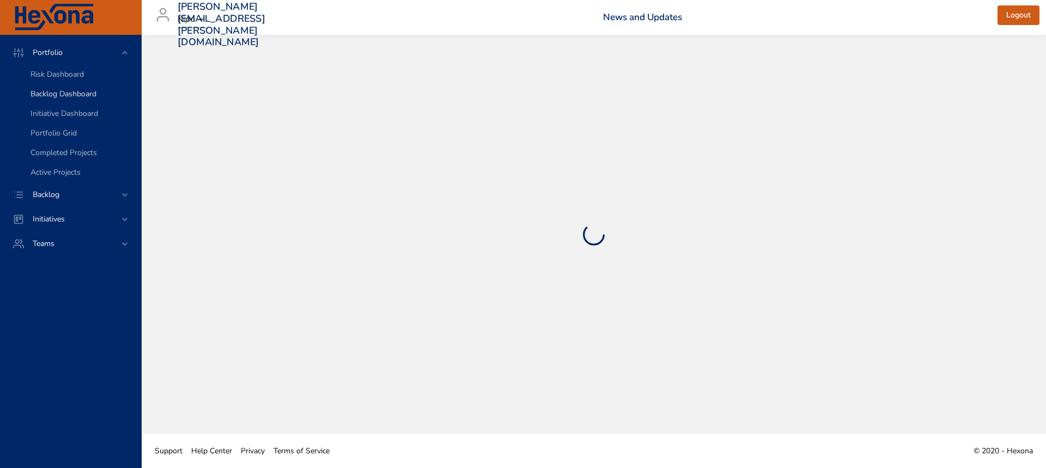 The image size is (1046, 468). What do you see at coordinates (253, 451) in the screenshot?
I see `a: Privacy` at bounding box center [253, 451].